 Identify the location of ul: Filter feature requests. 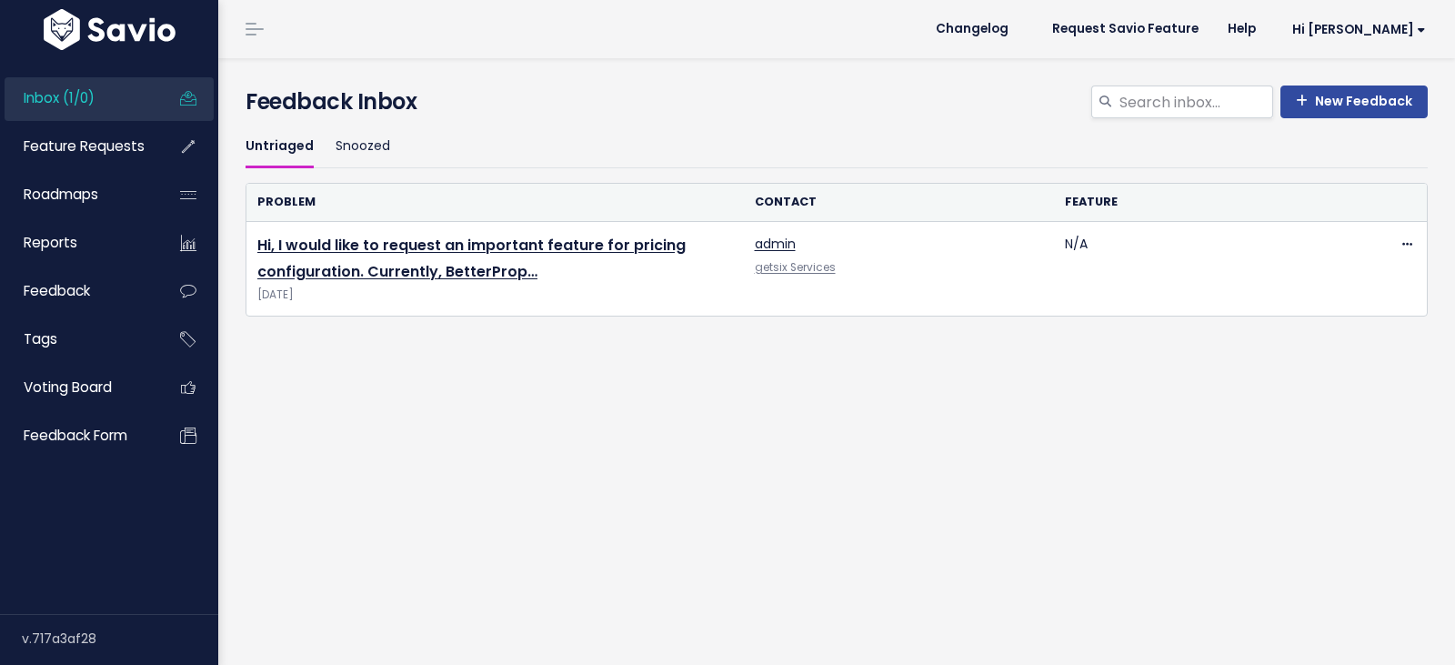
(836, 146).